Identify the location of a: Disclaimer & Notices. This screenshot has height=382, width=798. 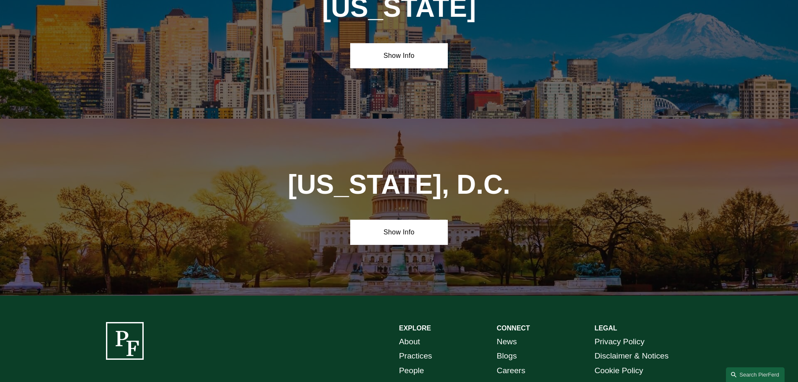
(631, 356).